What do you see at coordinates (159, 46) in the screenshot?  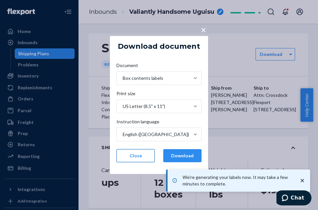 I see `h5: Download document` at bounding box center [159, 46].